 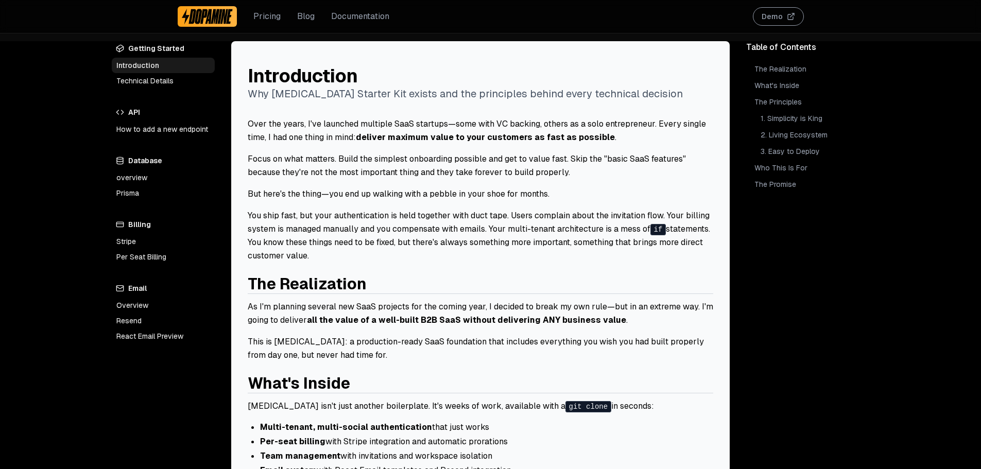 I want to click on li: with Stripe integration and automatic prorations, so click(x=487, y=442).